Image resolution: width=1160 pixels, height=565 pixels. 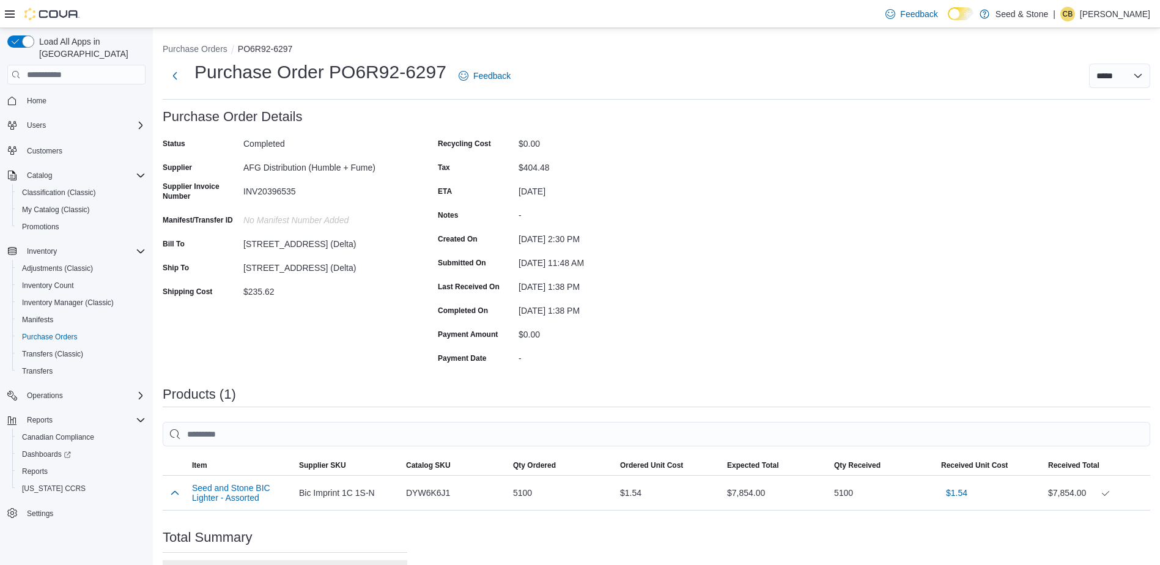 What do you see at coordinates (337, 493) in the screenshot?
I see `span: Bic Imprint 1C 1S-N` at bounding box center [337, 493].